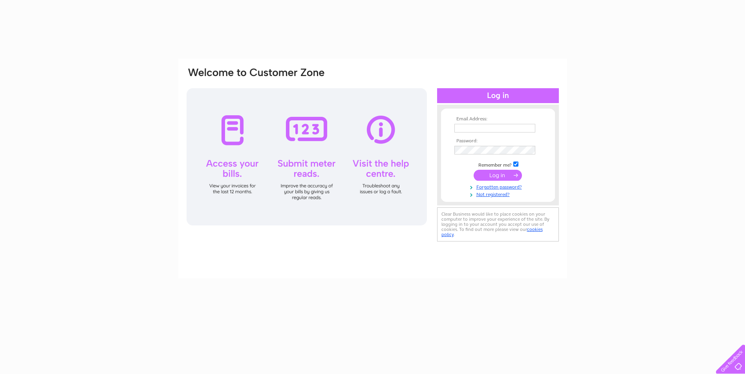 The image size is (745, 374). What do you see at coordinates (498, 119) in the screenshot?
I see `th: Email Address:` at bounding box center [498, 119].